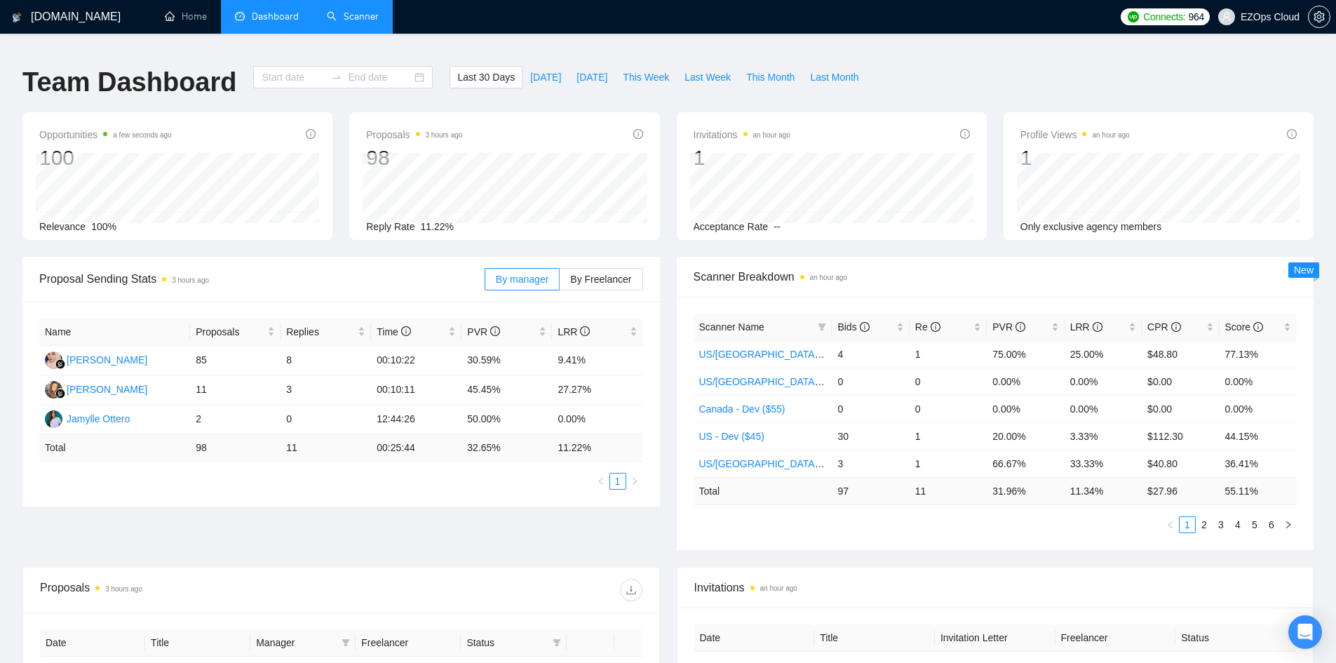 The height and width of the screenshot is (663, 1336). Describe the element at coordinates (834, 77) in the screenshot. I see `span: Last Month` at that location.